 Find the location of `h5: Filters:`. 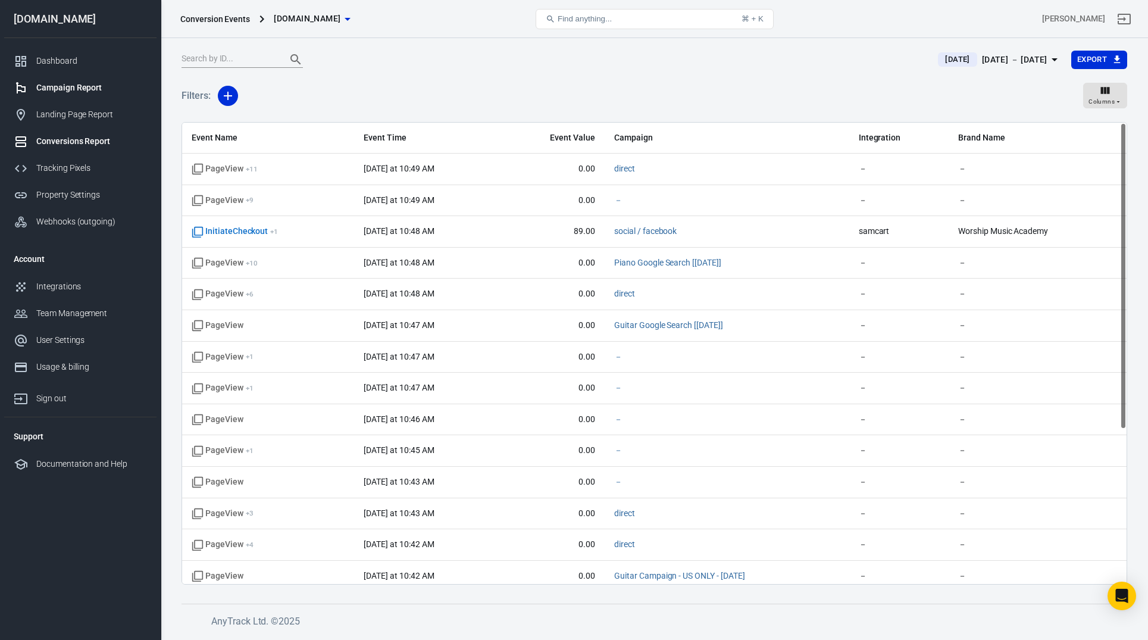

h5: Filters: is located at coordinates (196, 96).